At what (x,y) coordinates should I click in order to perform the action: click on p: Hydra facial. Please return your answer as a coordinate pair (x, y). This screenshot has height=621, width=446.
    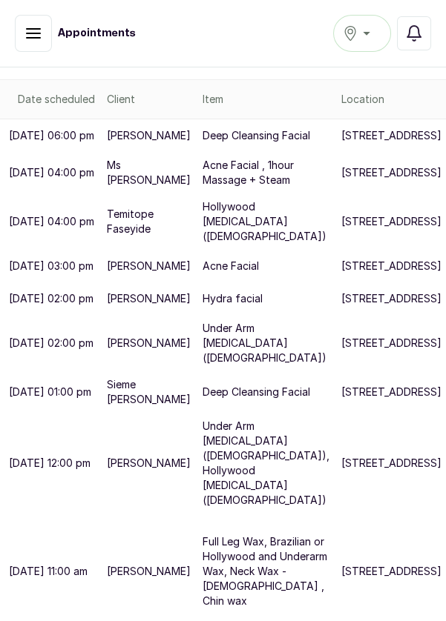
    Looking at the image, I should click on (232, 299).